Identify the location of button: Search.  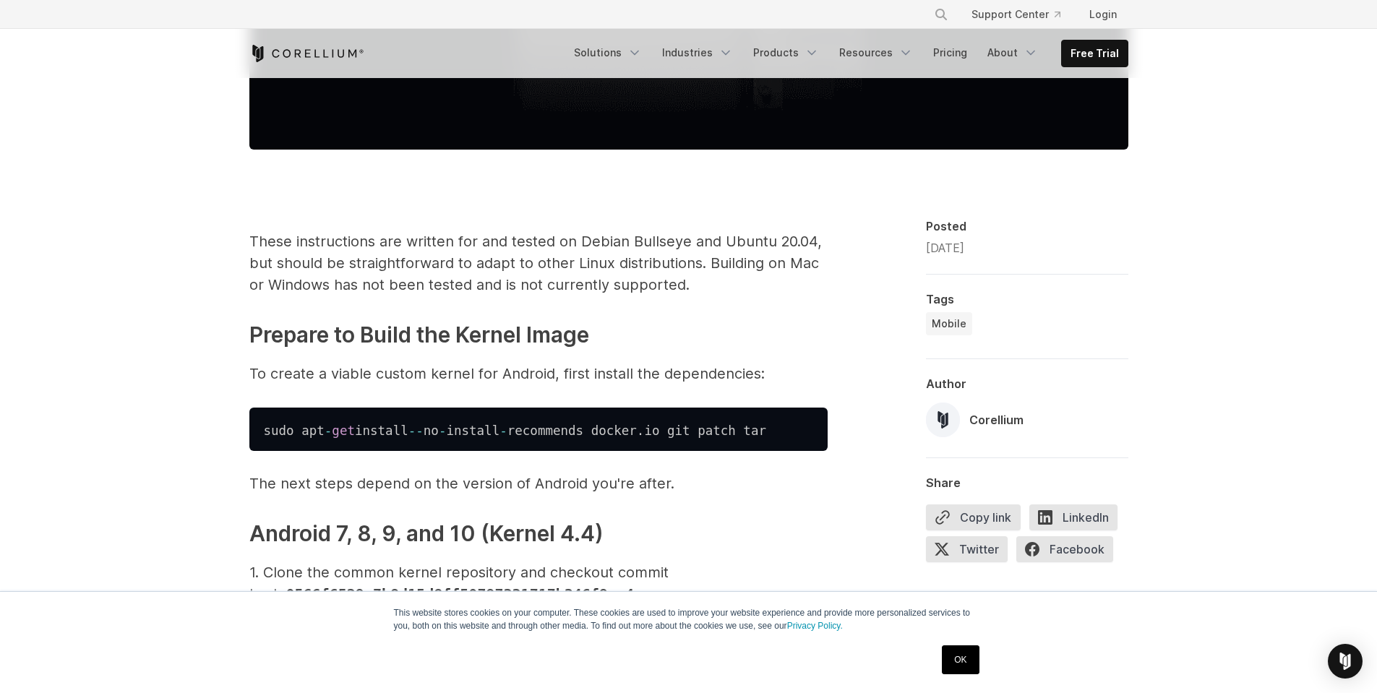
(941, 14).